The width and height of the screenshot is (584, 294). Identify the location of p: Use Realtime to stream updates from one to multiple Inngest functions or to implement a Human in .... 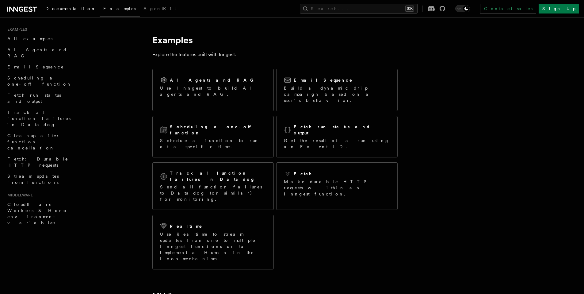
(213, 246).